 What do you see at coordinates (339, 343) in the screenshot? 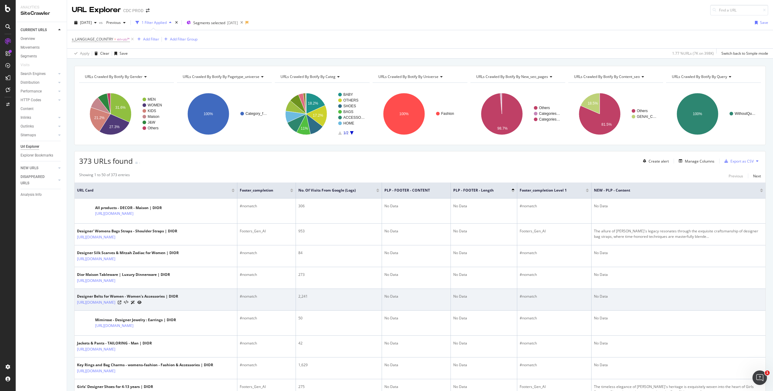
I see `div: 42` at bounding box center [339, 343].